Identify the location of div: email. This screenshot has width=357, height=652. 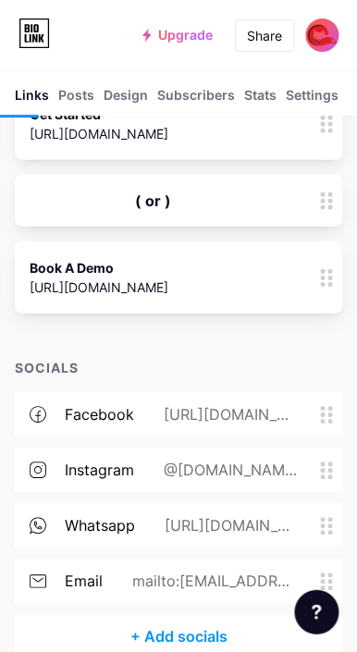
(83, 580).